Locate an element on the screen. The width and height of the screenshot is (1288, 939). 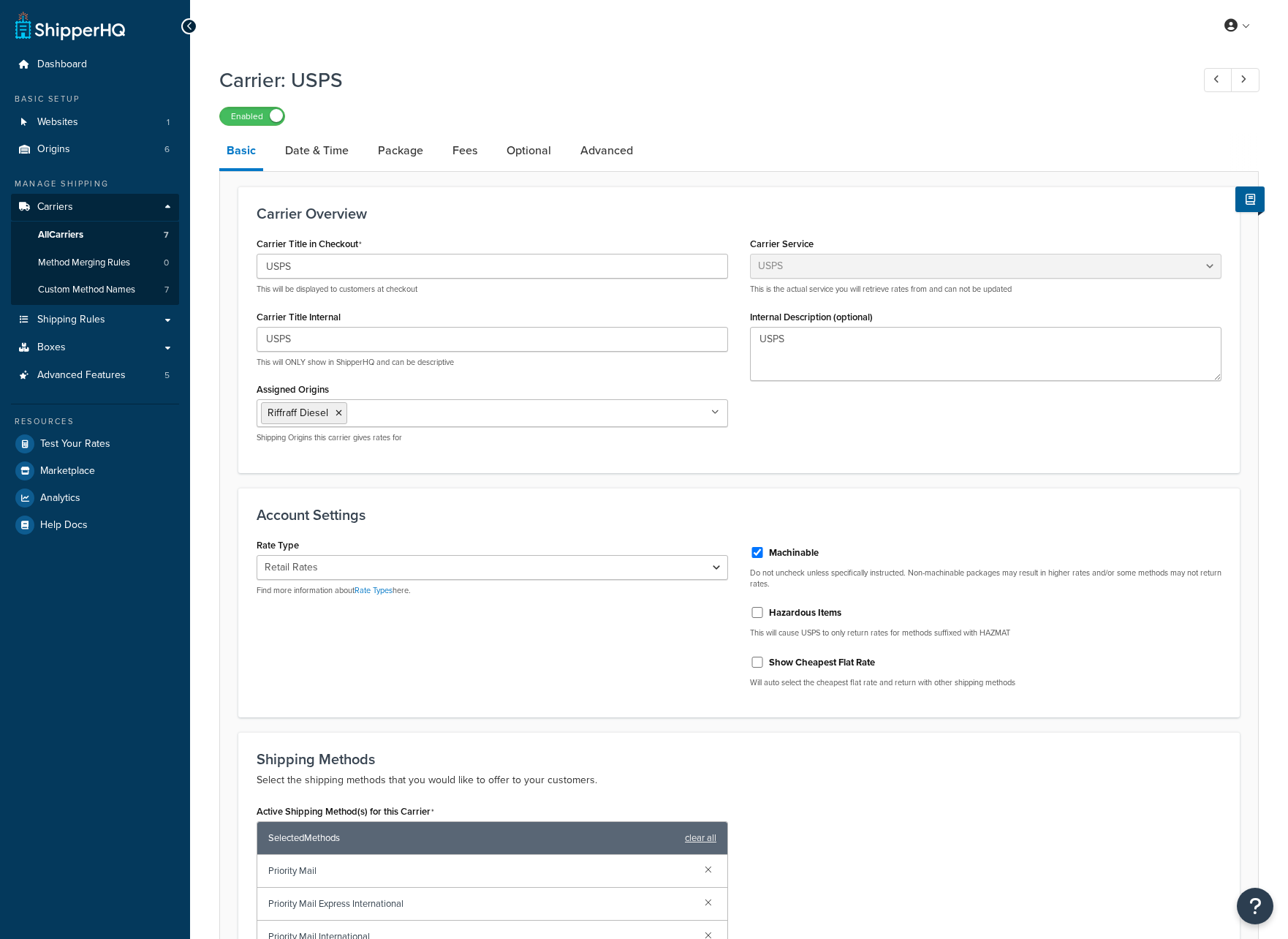
span: Priority Mail is located at coordinates (480, 871).